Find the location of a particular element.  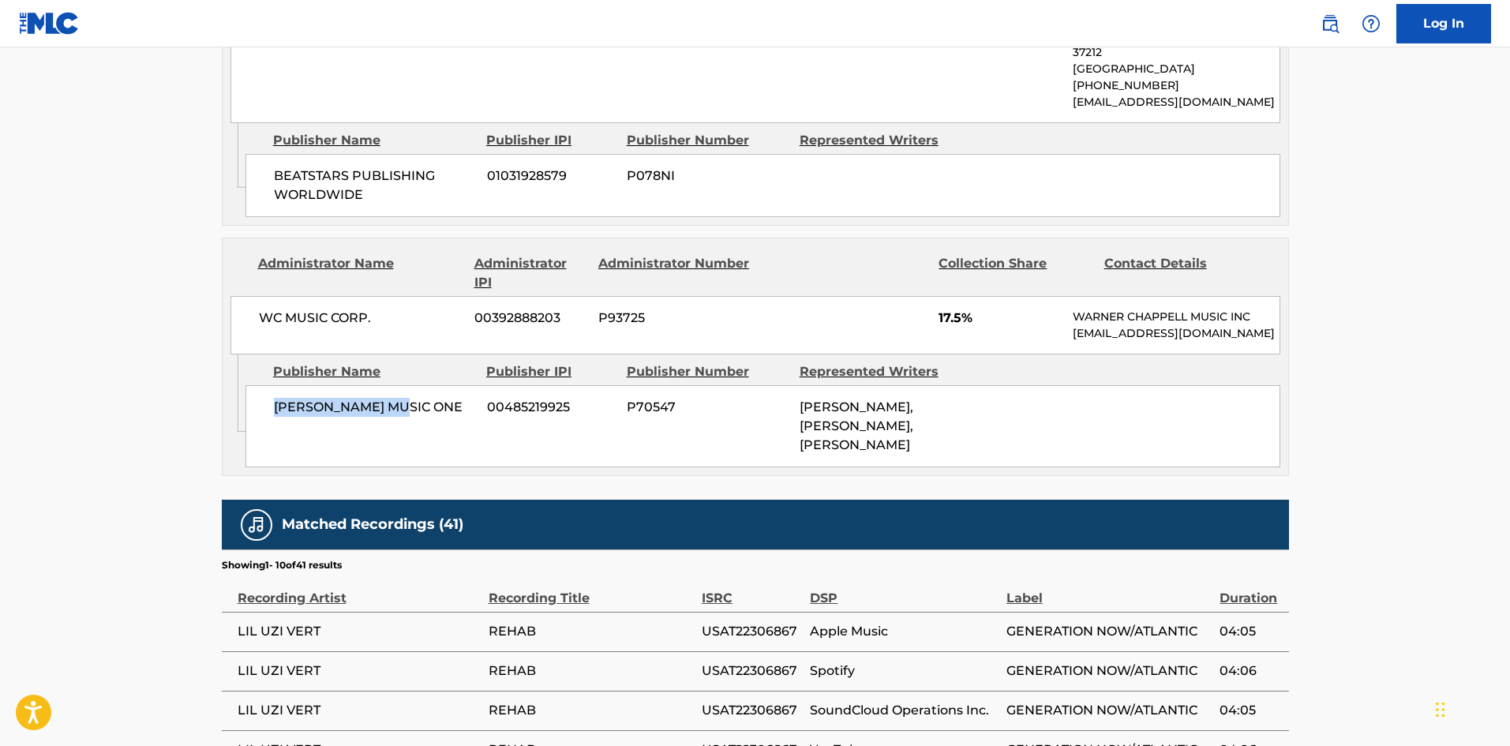

span: Spotify is located at coordinates (904, 671).